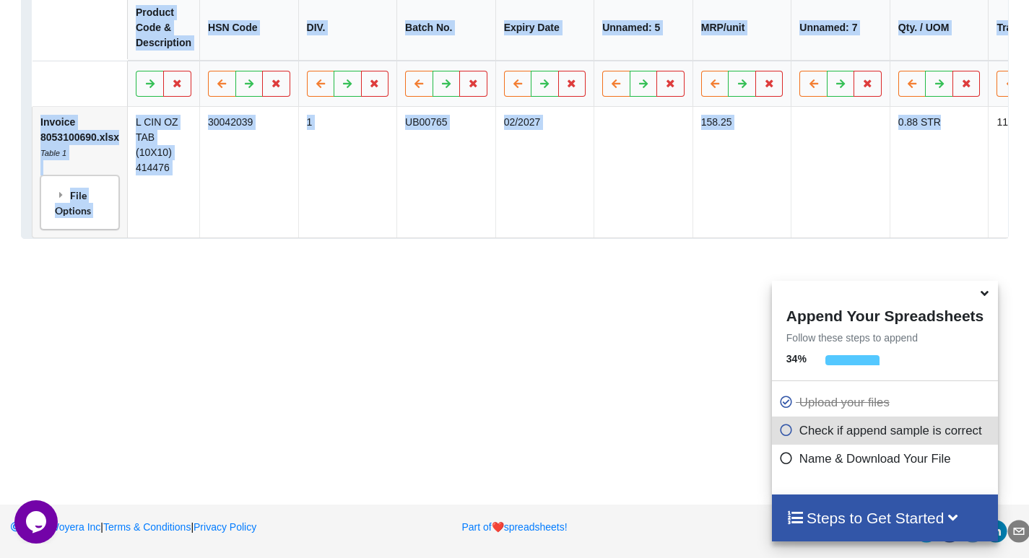 This screenshot has width=1029, height=558. Describe the element at coordinates (544, 172) in the screenshot. I see `td: 02/2027` at that location.